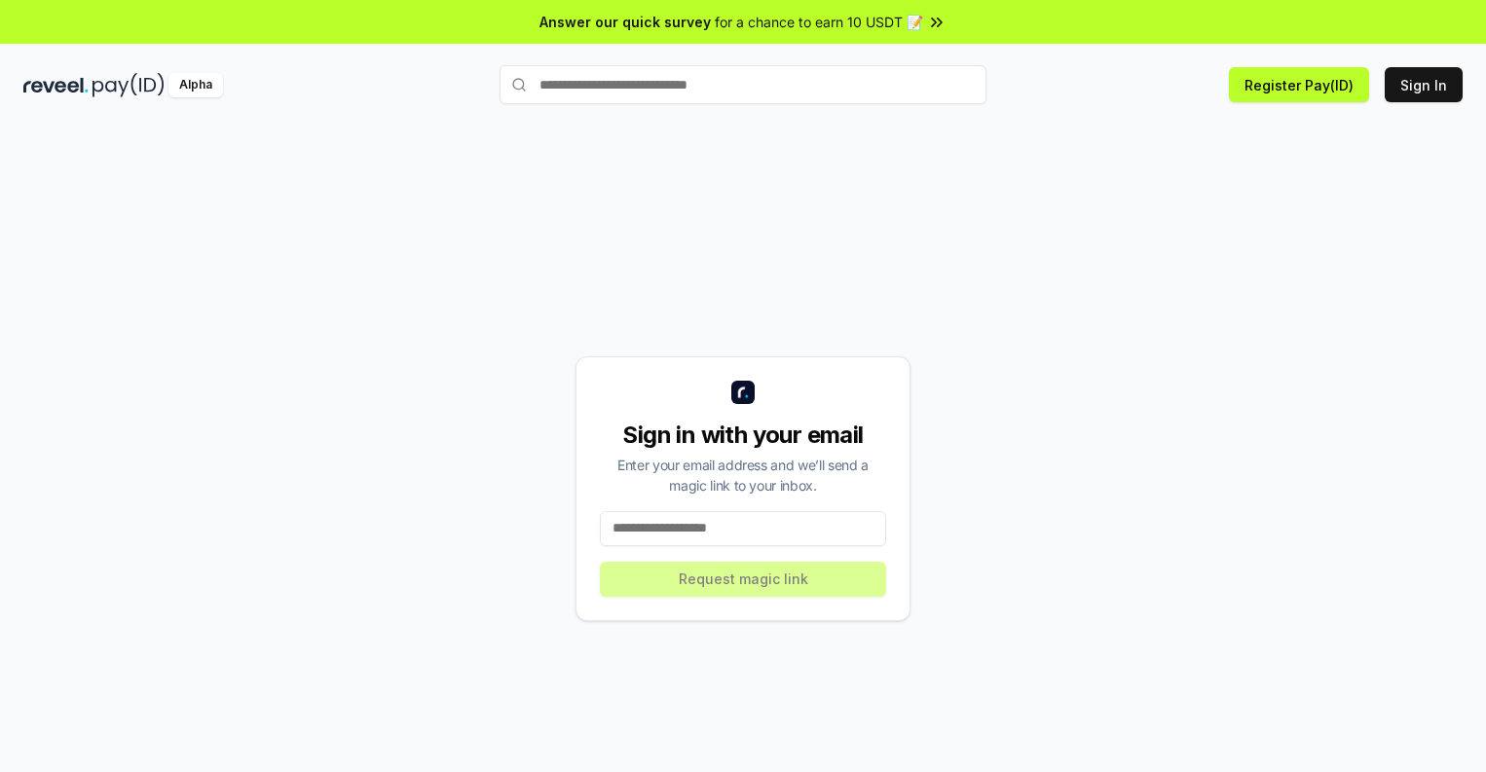 The height and width of the screenshot is (772, 1486). What do you see at coordinates (196, 85) in the screenshot?
I see `div: Alpha` at bounding box center [196, 85].